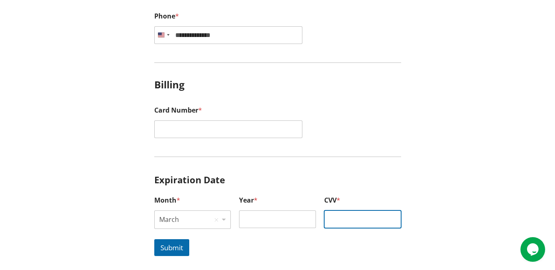  I want to click on h3: Billing, so click(278, 82).